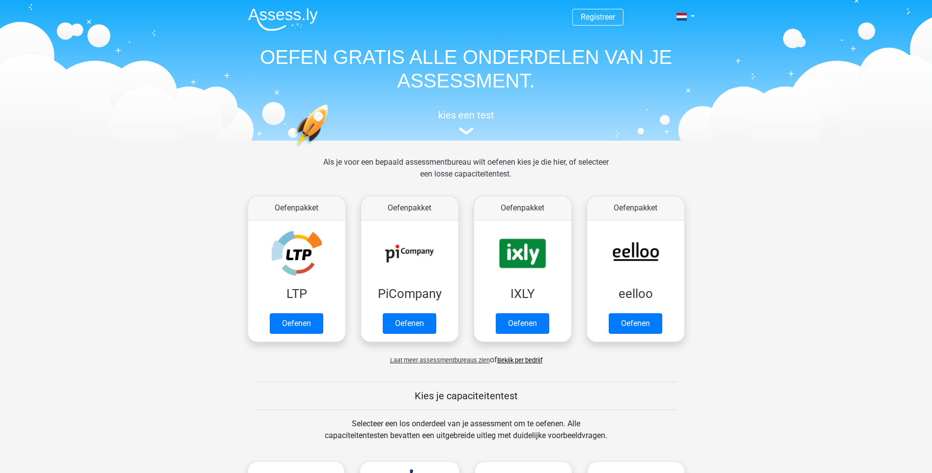 The height and width of the screenshot is (473, 932). Describe the element at coordinates (466, 174) in the screenshot. I see `div: Als je voor een bepaald assessmentbureau wilt oefenen kies je die hier, of selecteer een losse ca...` at that location.